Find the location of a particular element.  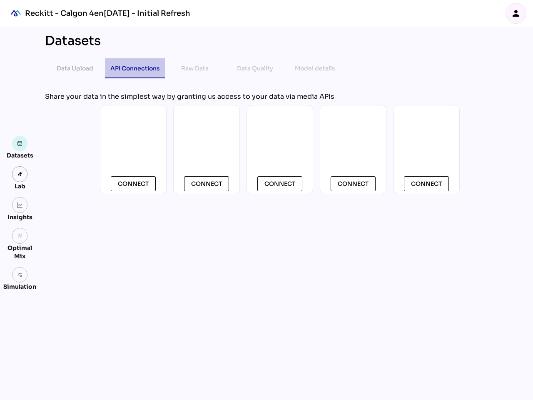

div: Data Upload is located at coordinates (75, 68).